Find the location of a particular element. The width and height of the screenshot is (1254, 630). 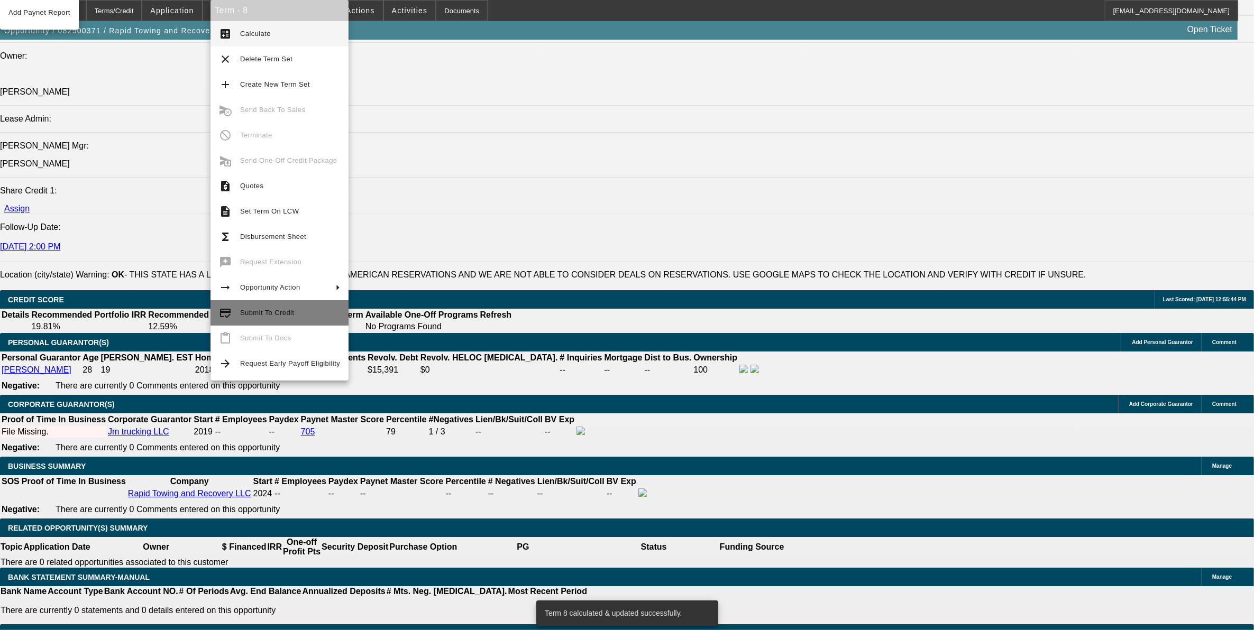

span: Create New Term Set is located at coordinates (275, 84).